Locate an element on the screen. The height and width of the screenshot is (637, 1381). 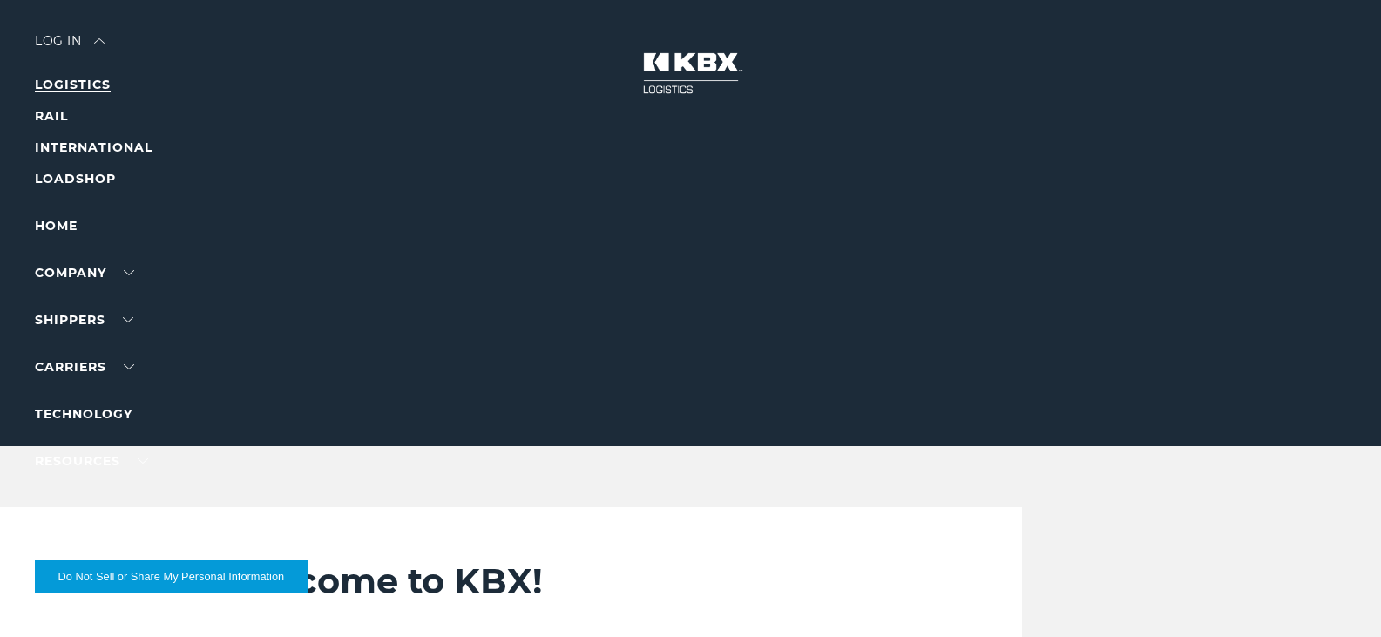
div: Log in is located at coordinates (70, 47).